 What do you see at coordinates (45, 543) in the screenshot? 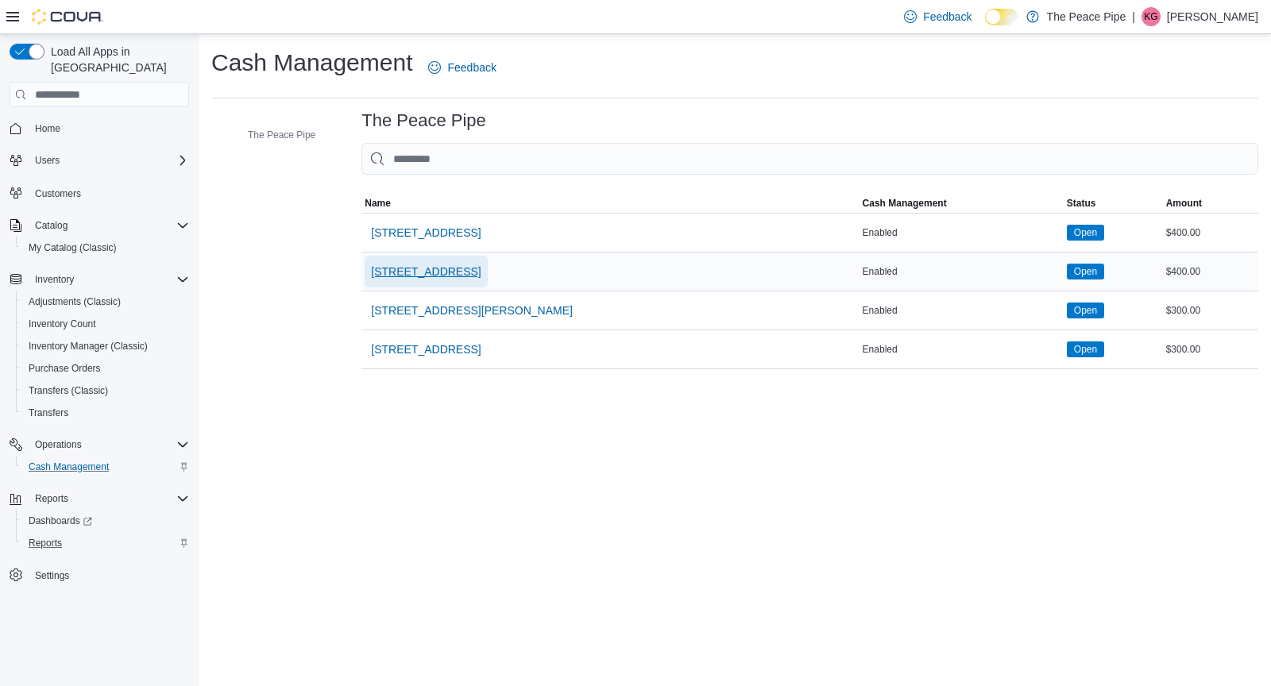
I see `a: Reports` at bounding box center [45, 543].